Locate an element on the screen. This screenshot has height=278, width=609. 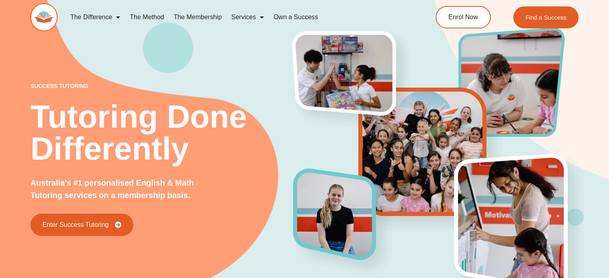
a: The Difference is located at coordinates (95, 17).